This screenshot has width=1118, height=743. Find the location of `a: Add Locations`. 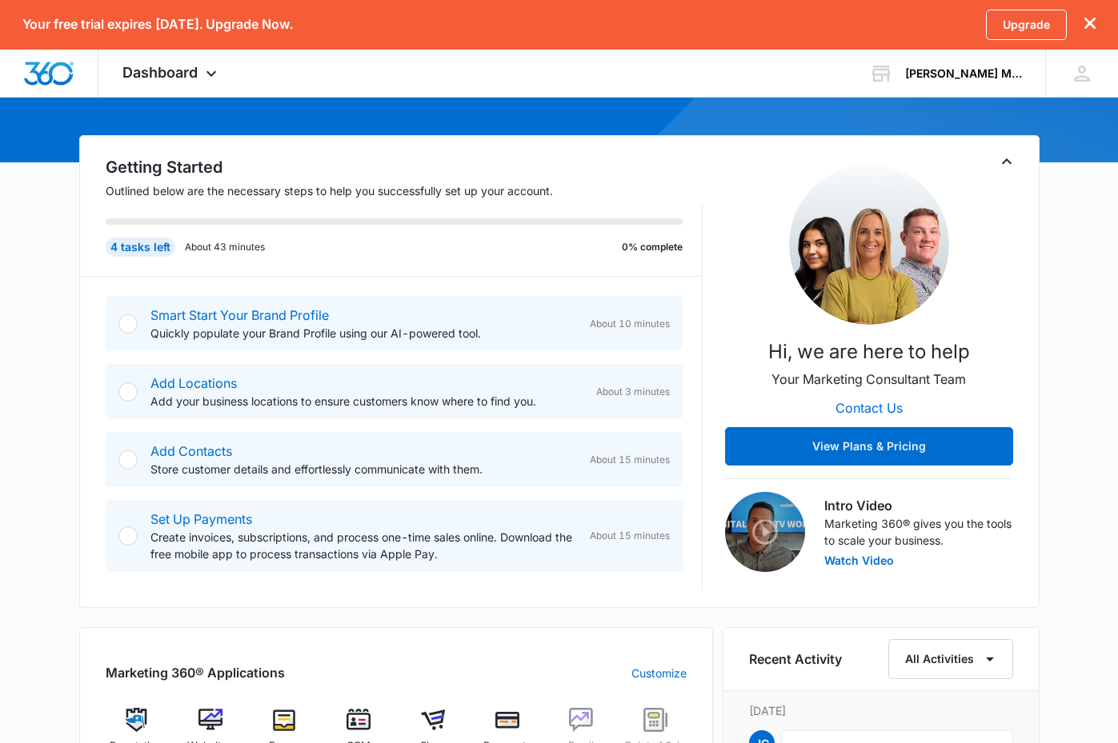

a: Add Locations is located at coordinates (194, 383).